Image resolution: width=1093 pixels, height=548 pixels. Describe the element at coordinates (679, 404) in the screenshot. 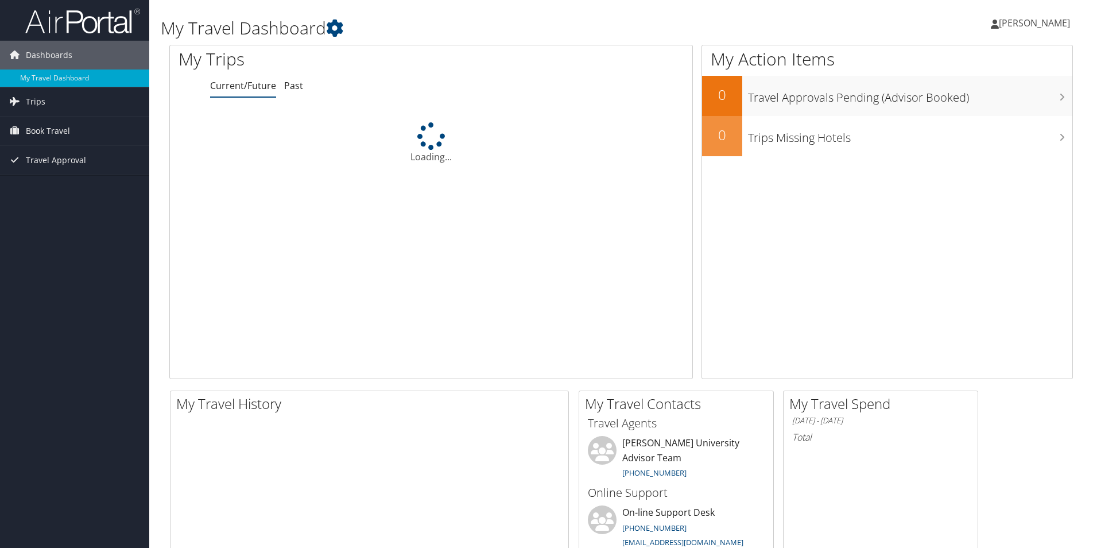

I see `h2: My Travel Contacts` at that location.